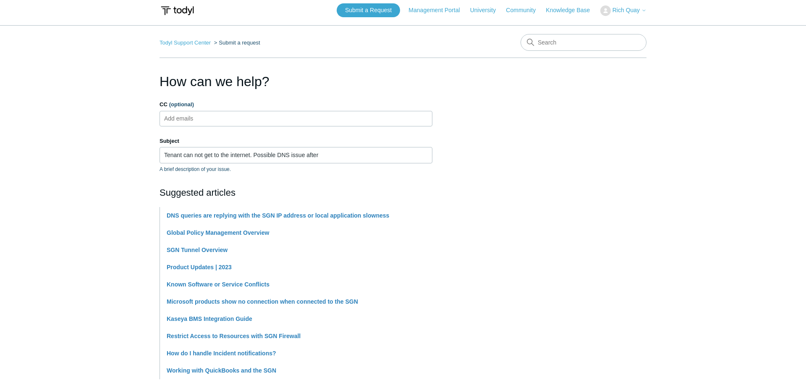 The width and height of the screenshot is (806, 386). What do you see at coordinates (197, 250) in the screenshot?
I see `a: SGN Tunnel Overview` at bounding box center [197, 250].